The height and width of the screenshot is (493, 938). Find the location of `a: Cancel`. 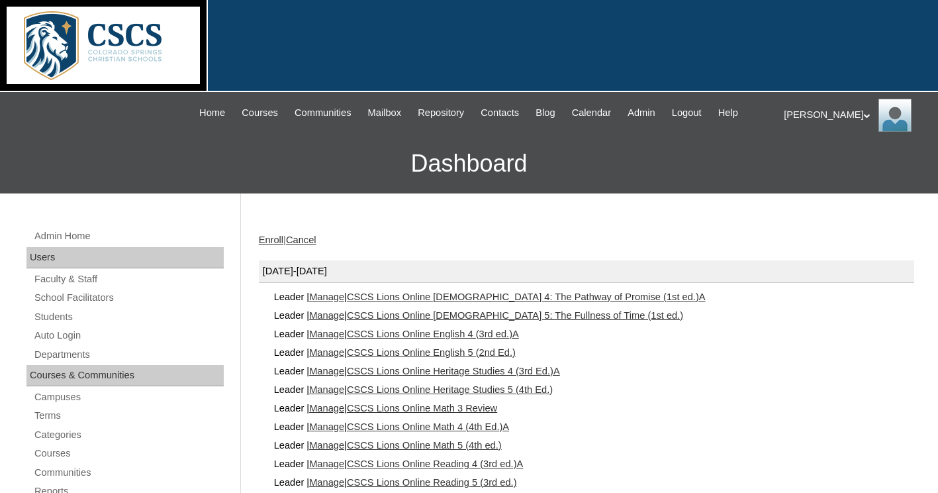

a: Cancel is located at coordinates (301, 240).